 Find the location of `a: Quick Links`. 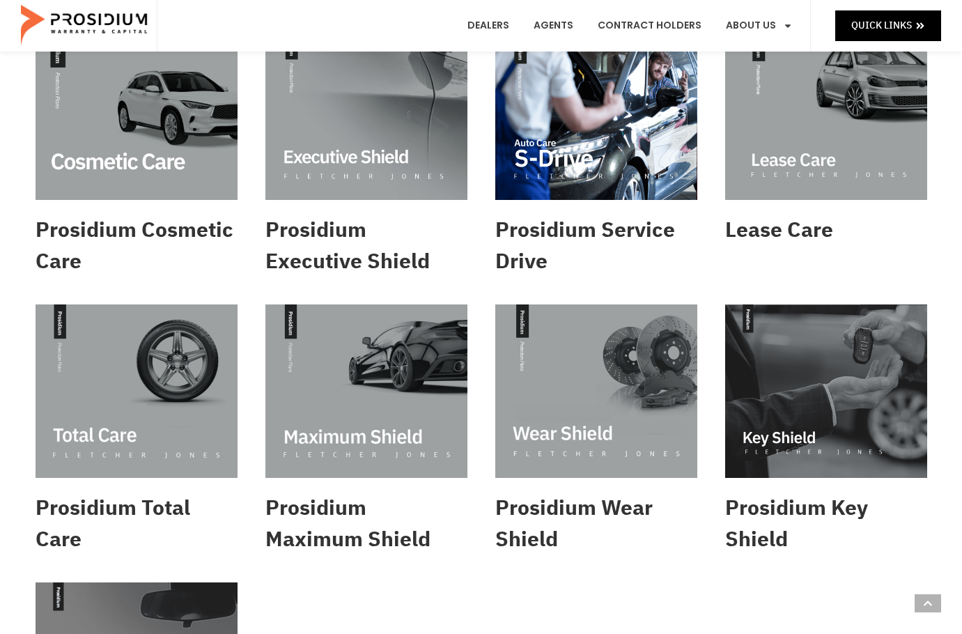

a: Quick Links is located at coordinates (888, 25).